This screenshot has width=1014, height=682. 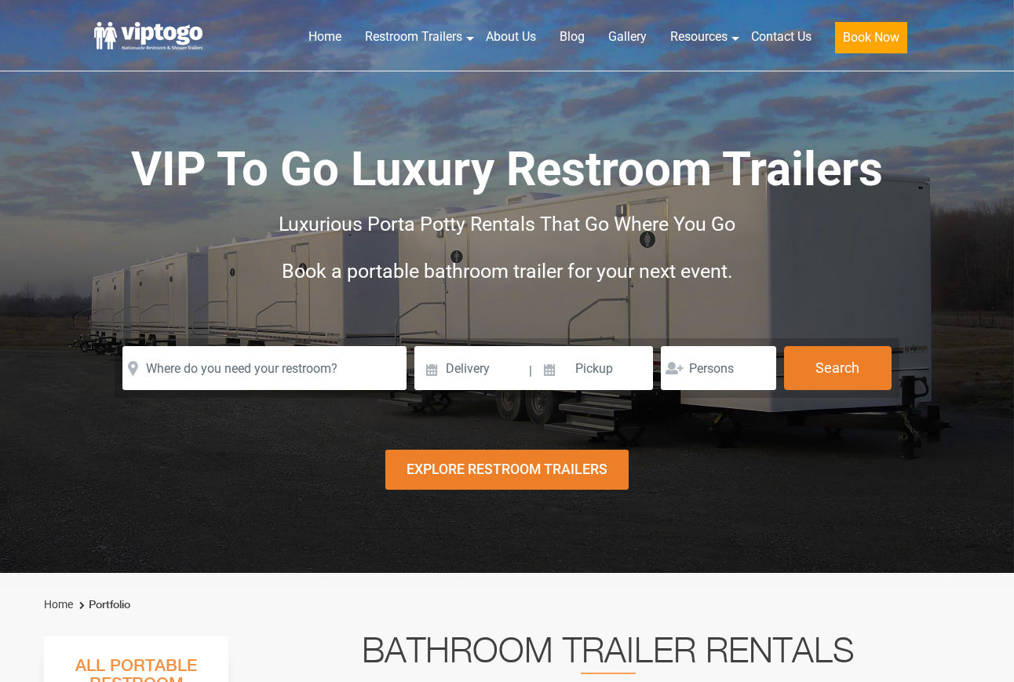 What do you see at coordinates (781, 37) in the screenshot?
I see `a: Contact Us` at bounding box center [781, 37].